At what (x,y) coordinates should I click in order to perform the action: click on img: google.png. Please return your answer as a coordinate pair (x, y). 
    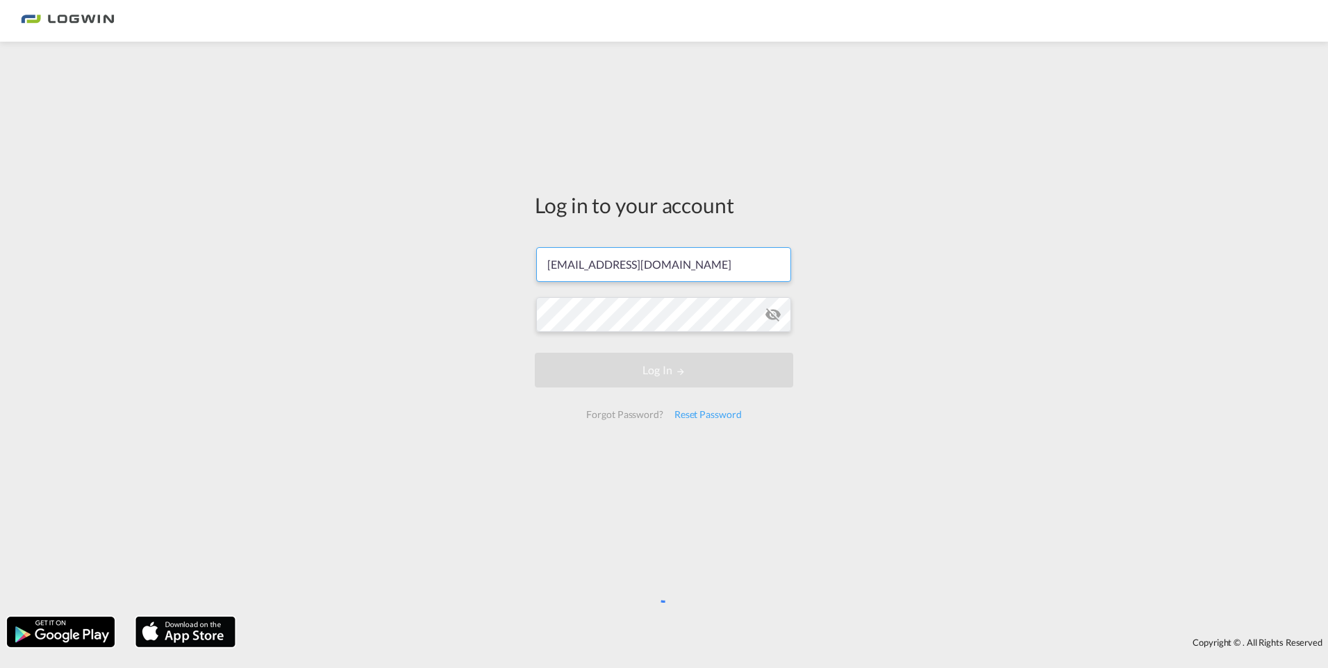
    Looking at the image, I should click on (60, 632).